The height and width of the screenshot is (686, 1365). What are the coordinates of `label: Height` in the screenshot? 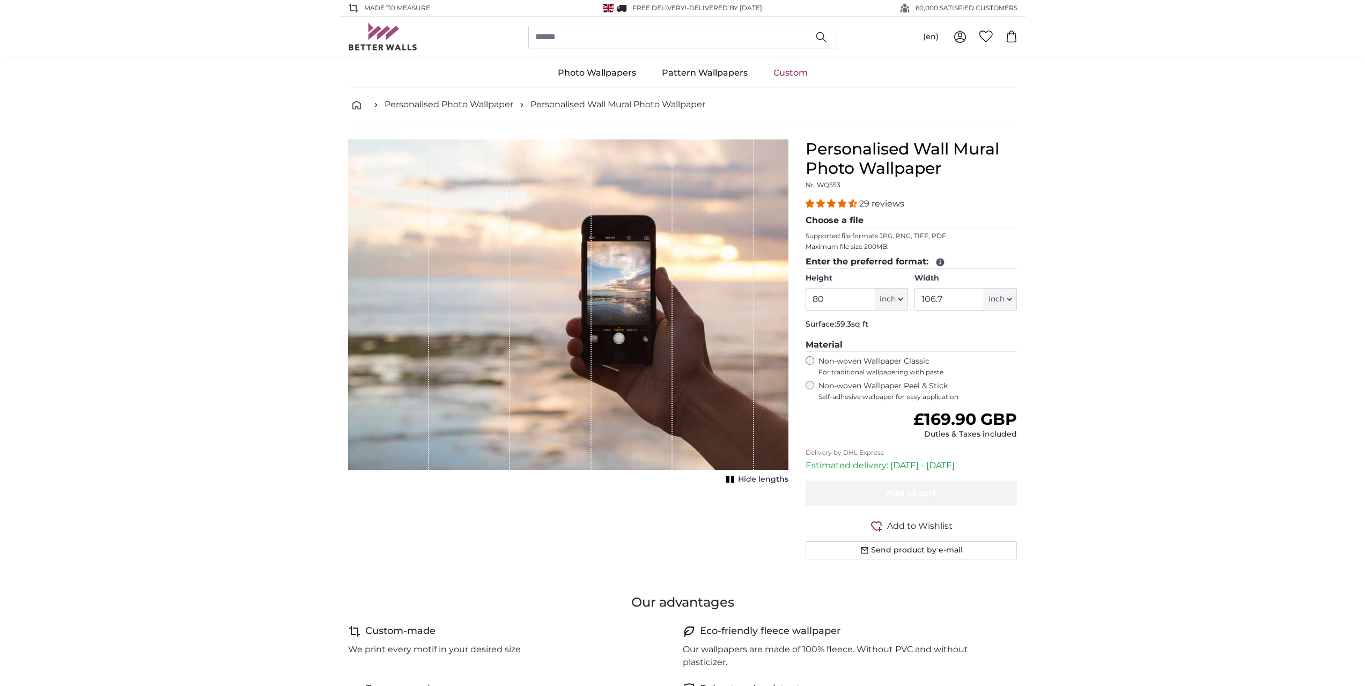 It's located at (856, 278).